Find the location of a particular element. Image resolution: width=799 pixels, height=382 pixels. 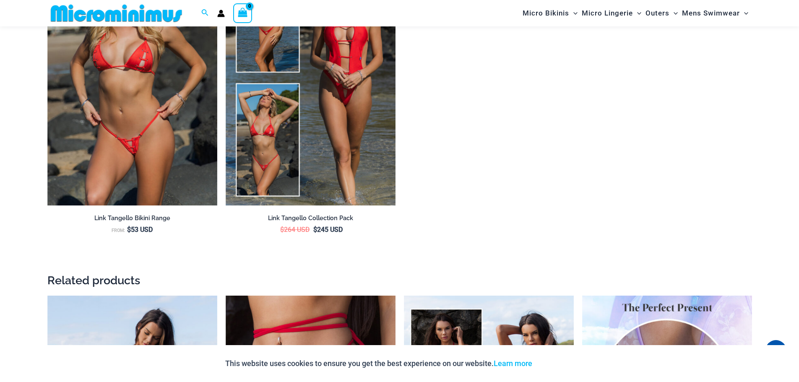

span: Micro Bikinis is located at coordinates (546, 13).